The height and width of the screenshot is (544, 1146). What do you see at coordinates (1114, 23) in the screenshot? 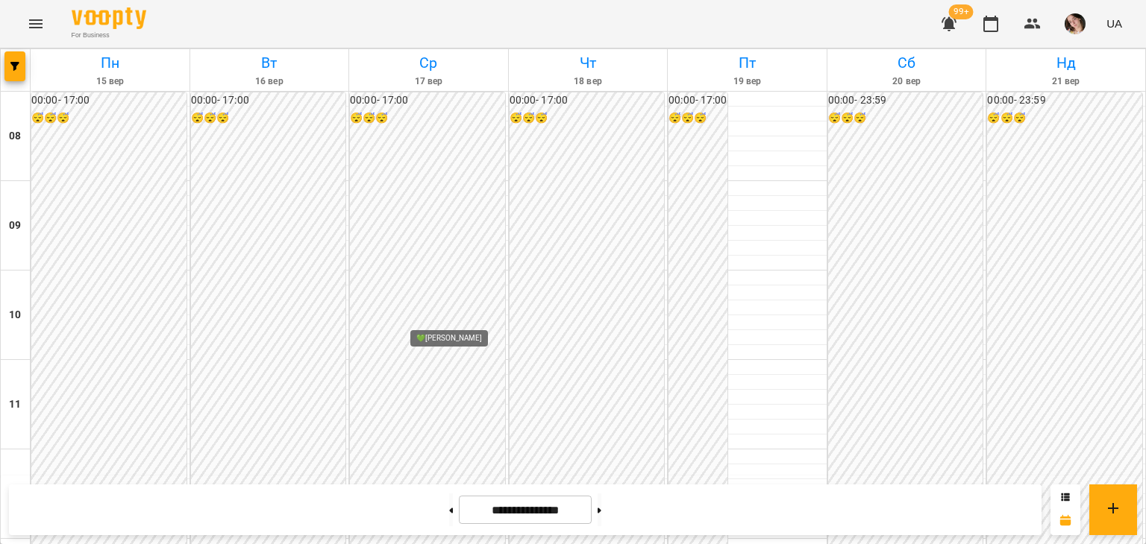
I see `span: UA` at bounding box center [1114, 23].